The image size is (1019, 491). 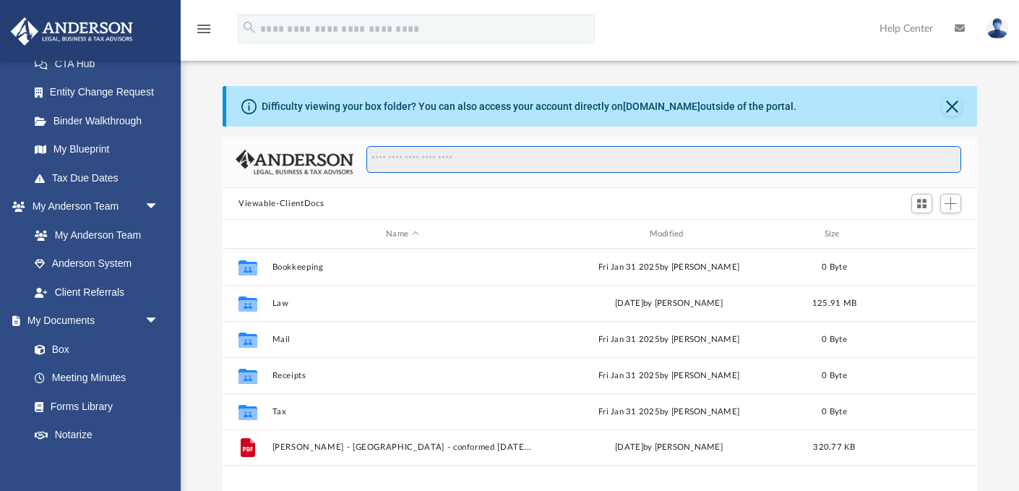 I want to click on button: Tax, so click(x=403, y=411).